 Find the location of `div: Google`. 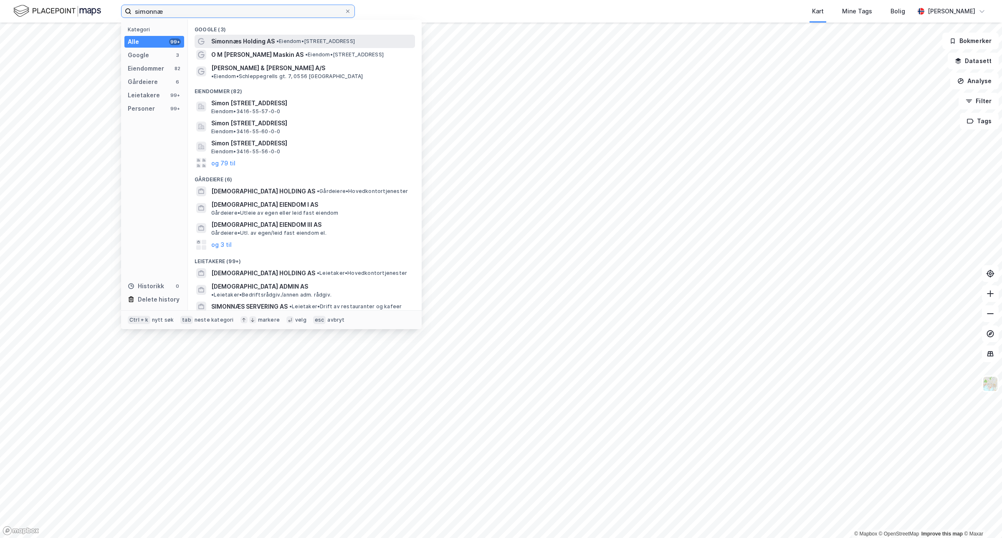

div: Google is located at coordinates (138, 55).